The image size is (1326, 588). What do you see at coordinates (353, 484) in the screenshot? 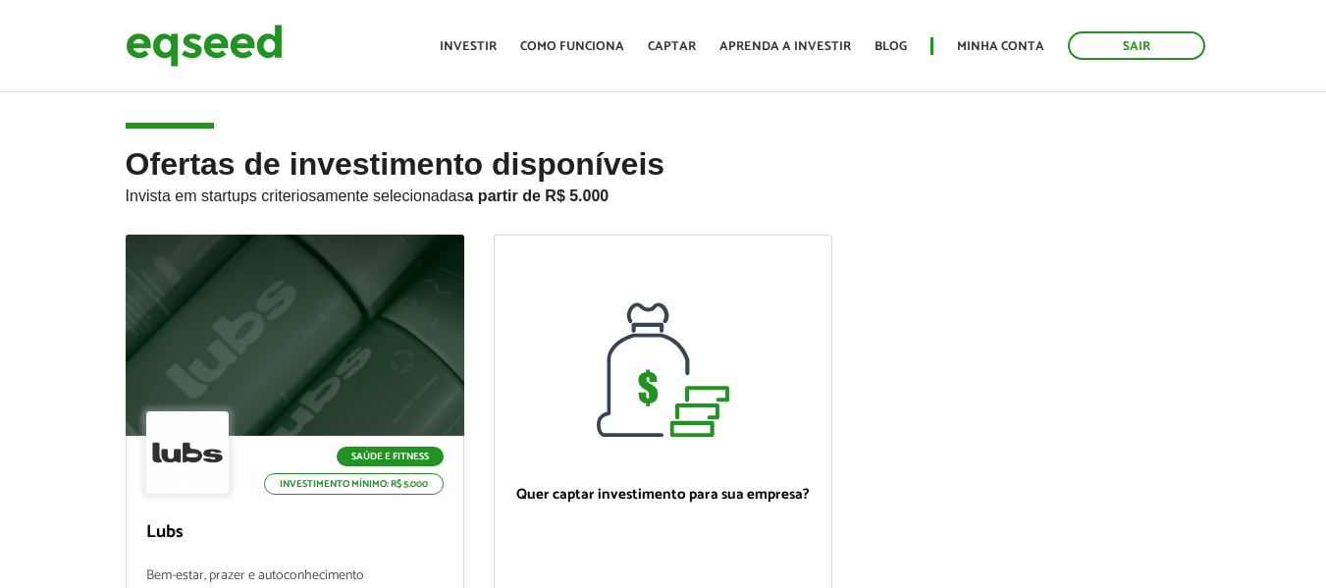
I see `p: Investimento mínimo: R$ 5.000` at bounding box center [353, 484].